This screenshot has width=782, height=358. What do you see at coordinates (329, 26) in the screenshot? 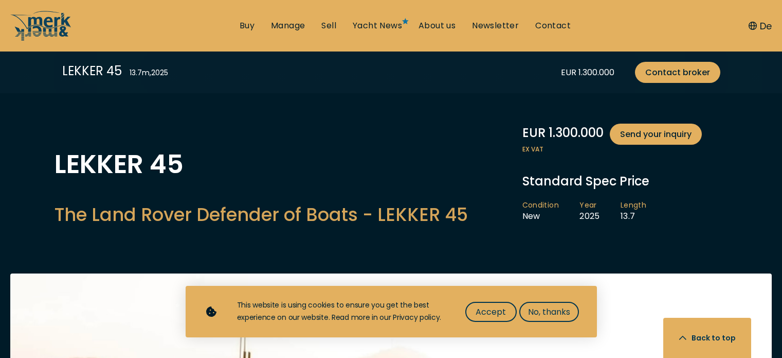
I see `a: Sell` at bounding box center [329, 26].